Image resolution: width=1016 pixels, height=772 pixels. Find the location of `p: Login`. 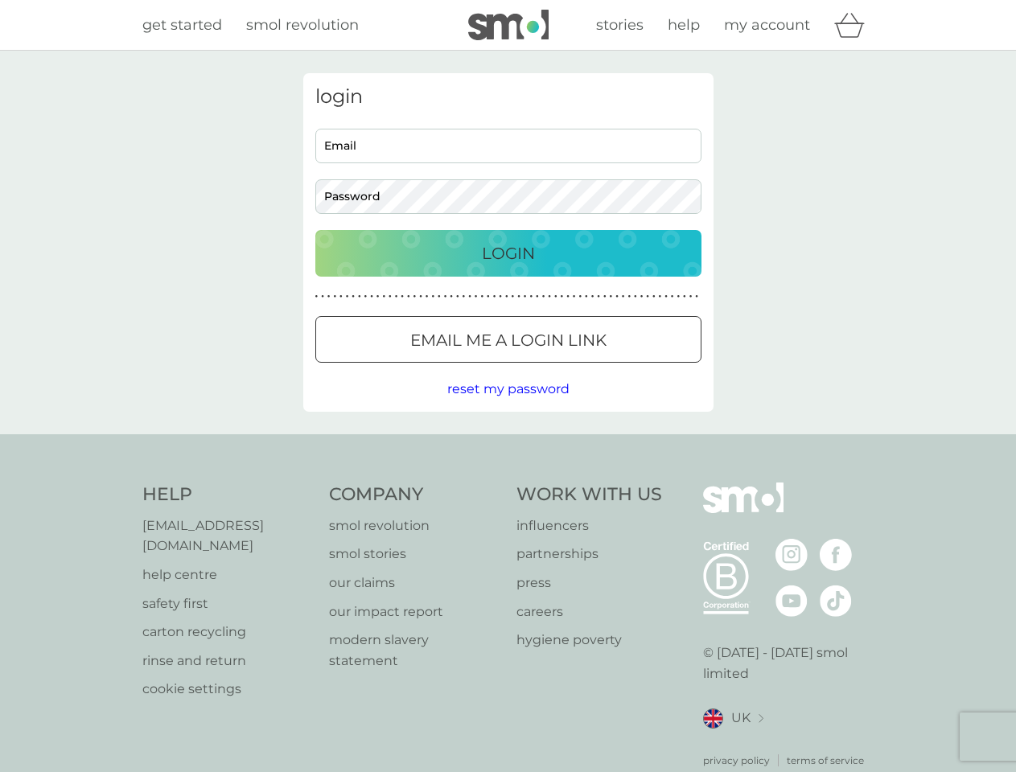

p: Login is located at coordinates (508, 253).